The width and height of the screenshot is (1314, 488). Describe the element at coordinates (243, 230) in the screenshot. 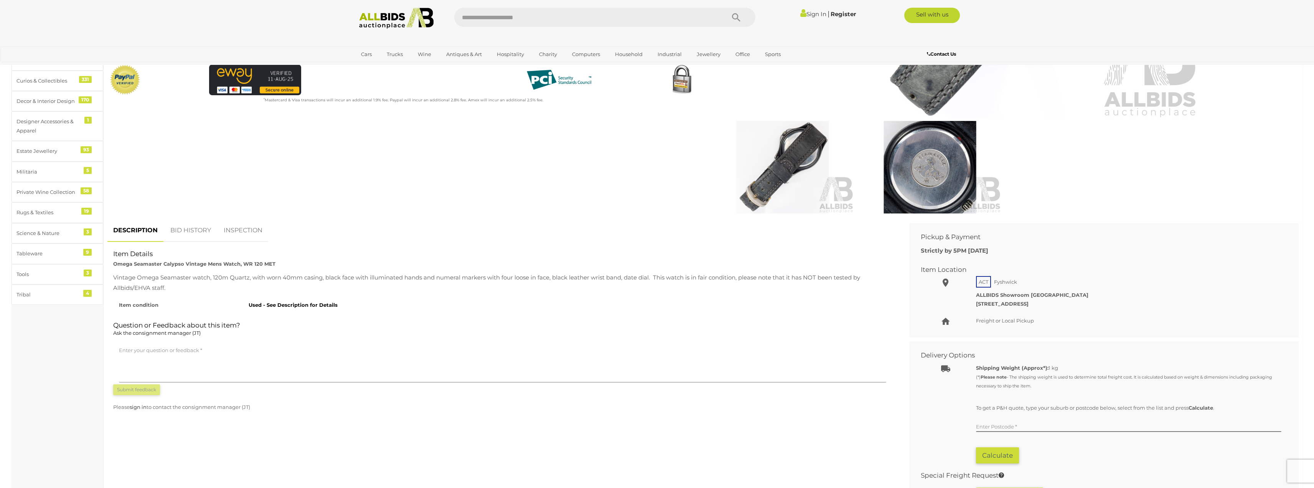

I see `a: INSPECTION` at that location.